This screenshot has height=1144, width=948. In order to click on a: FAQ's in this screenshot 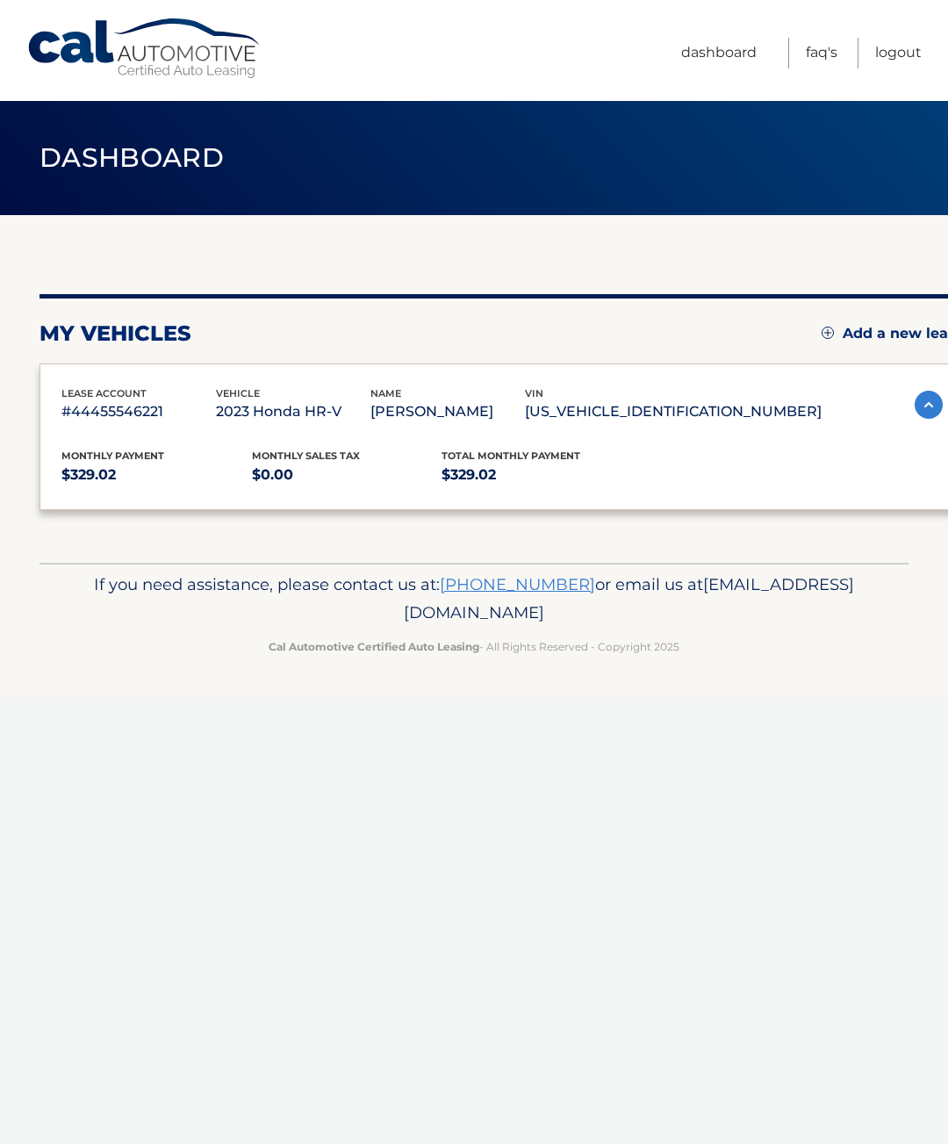, I will do `click(822, 53)`.